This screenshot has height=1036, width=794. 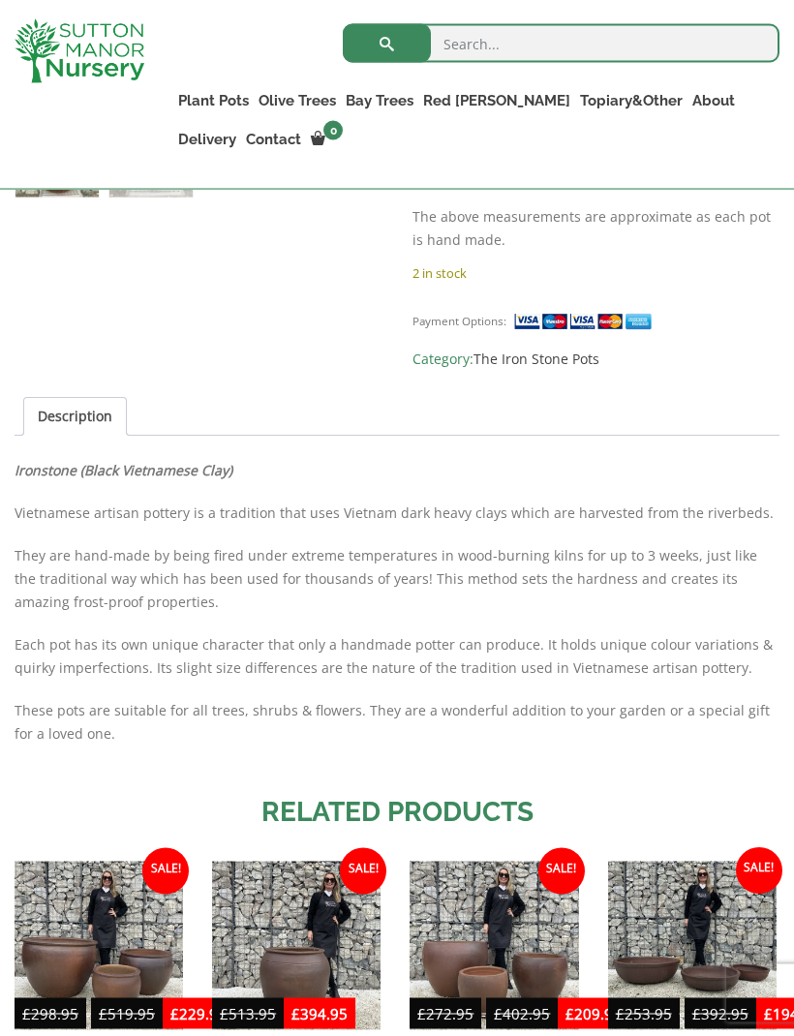 What do you see at coordinates (296, 946) in the screenshot?
I see `img: The Da Nang 70 Ironstone Plant Pot` at bounding box center [296, 946].